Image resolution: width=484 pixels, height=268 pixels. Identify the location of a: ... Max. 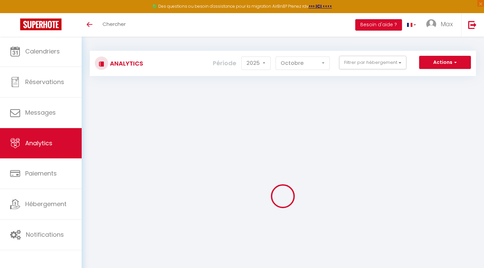
(441, 25).